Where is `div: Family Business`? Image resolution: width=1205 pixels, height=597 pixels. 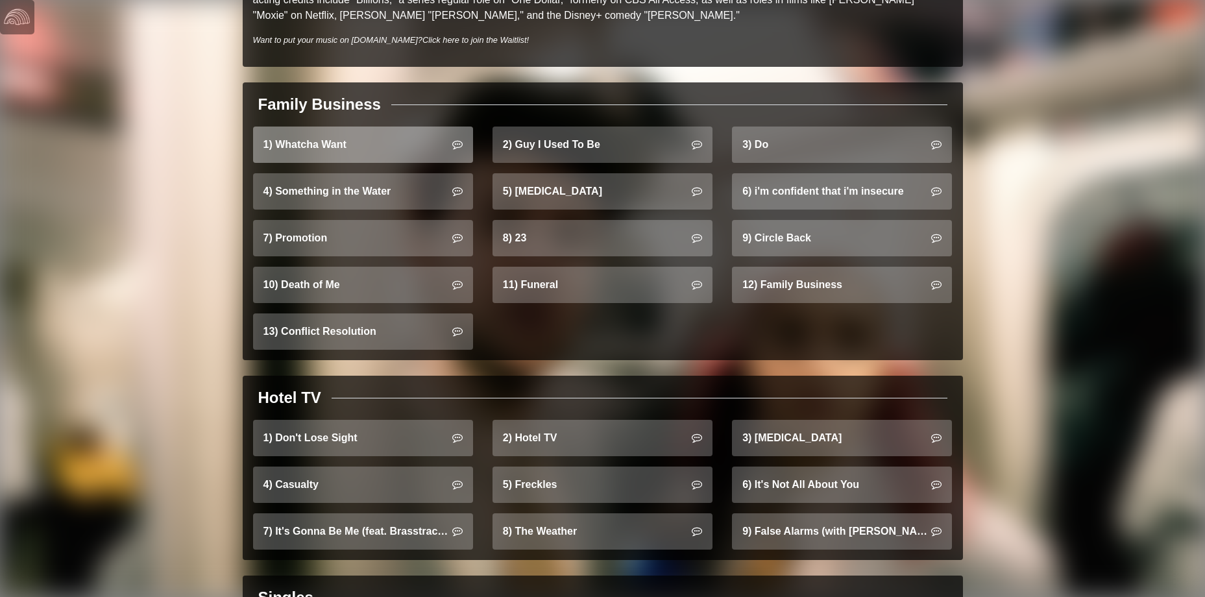 div: Family Business is located at coordinates (319, 104).